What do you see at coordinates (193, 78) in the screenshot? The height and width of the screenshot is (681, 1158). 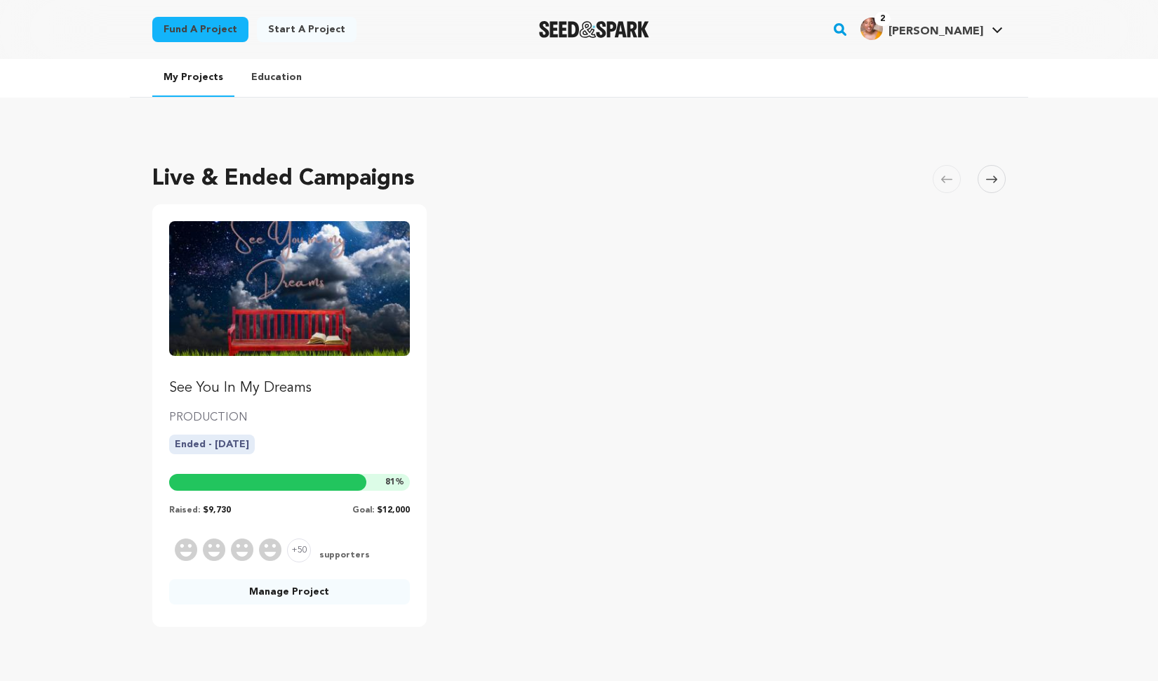 I see `a: My Projects` at bounding box center [193, 78].